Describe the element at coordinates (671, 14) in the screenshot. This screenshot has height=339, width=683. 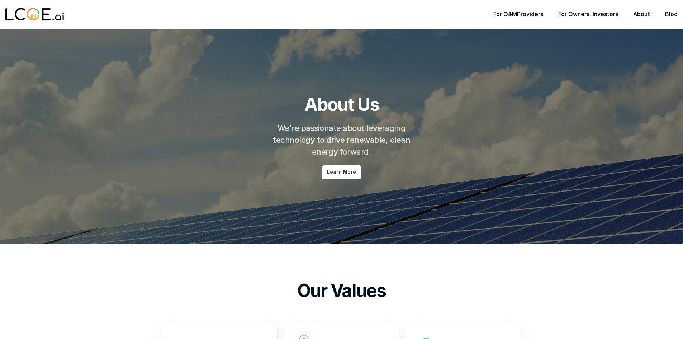
I see `a: Blog` at that location.